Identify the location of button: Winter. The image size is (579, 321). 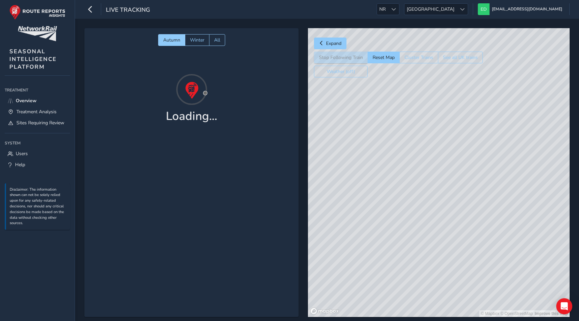
(197, 40).